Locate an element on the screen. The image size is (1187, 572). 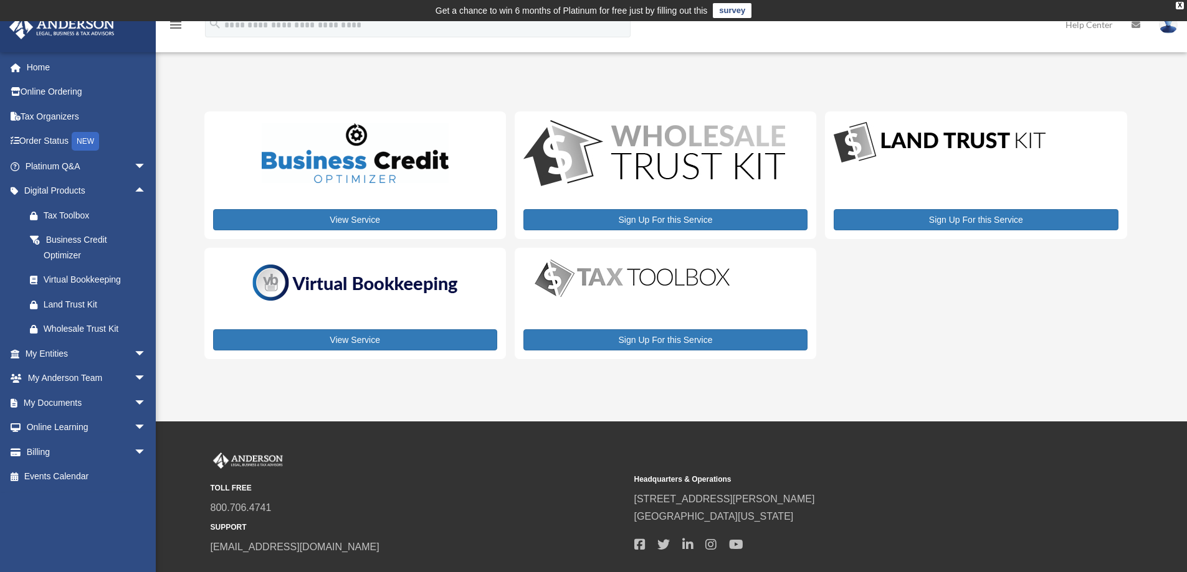
i: search is located at coordinates (215, 24).